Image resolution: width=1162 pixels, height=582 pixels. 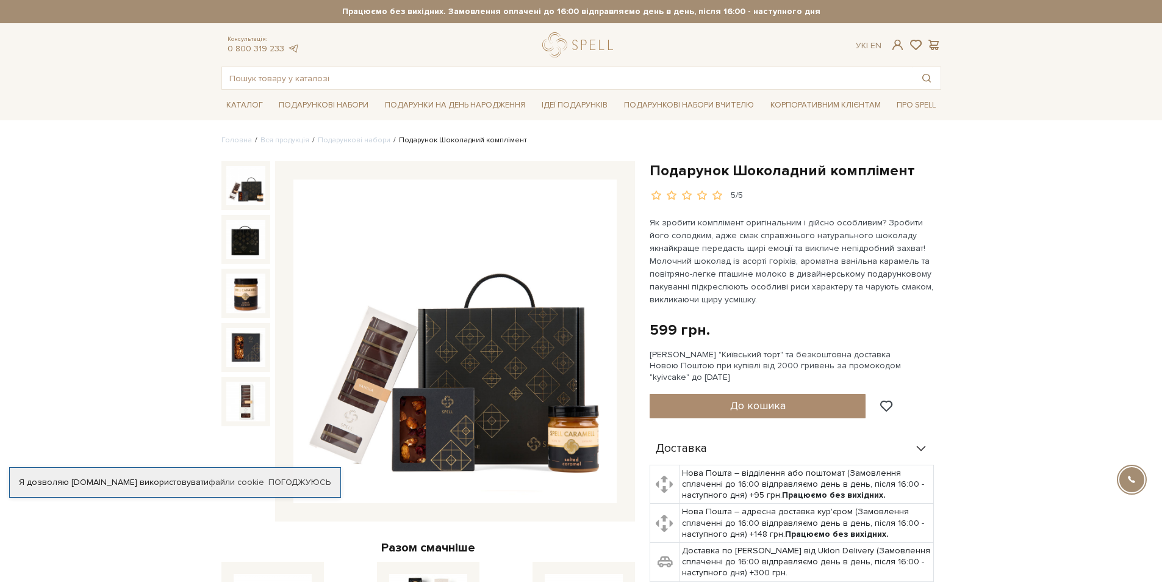 I want to click on div: 599 грн., so click(x=680, y=330).